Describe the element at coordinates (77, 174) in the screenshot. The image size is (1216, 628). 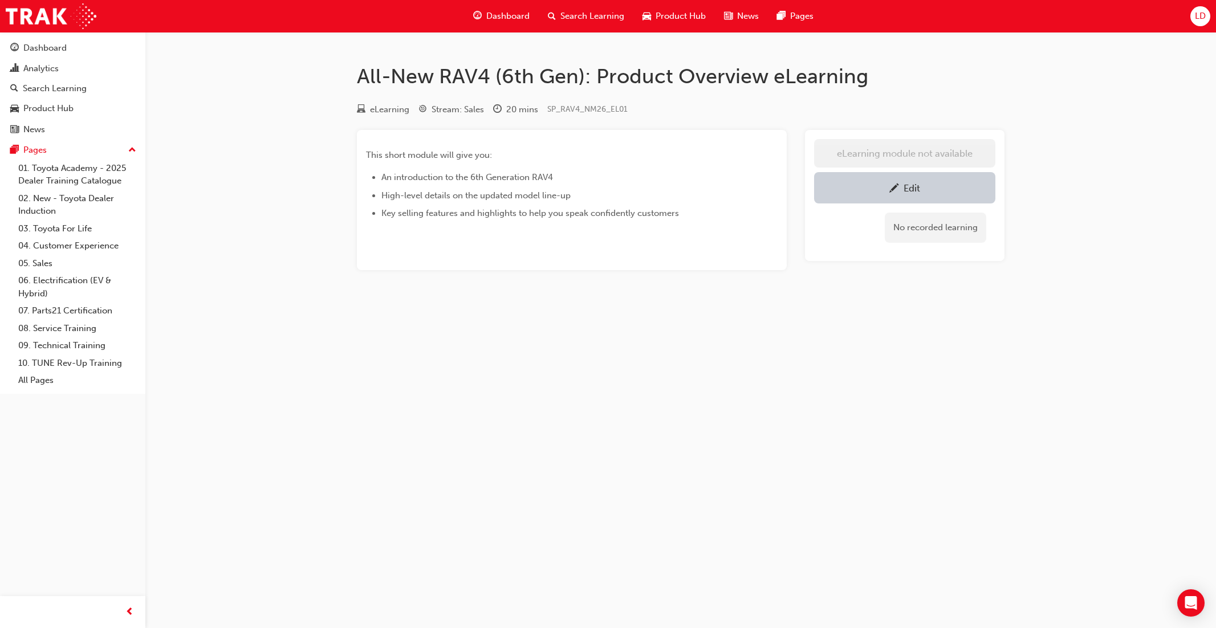
I see `a: 01. Toyota Academy - 2025 Dealer Training Catalogue` at that location.